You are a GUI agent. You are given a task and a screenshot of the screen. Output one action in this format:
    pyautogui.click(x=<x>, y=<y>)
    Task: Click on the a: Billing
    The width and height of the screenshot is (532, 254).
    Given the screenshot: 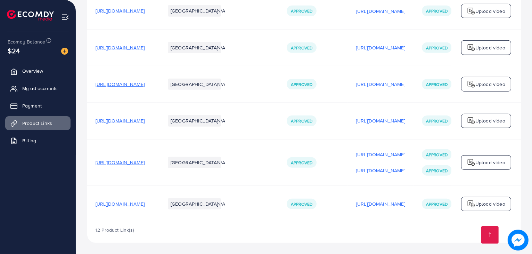 What is the action you would take?
    pyautogui.click(x=38, y=140)
    